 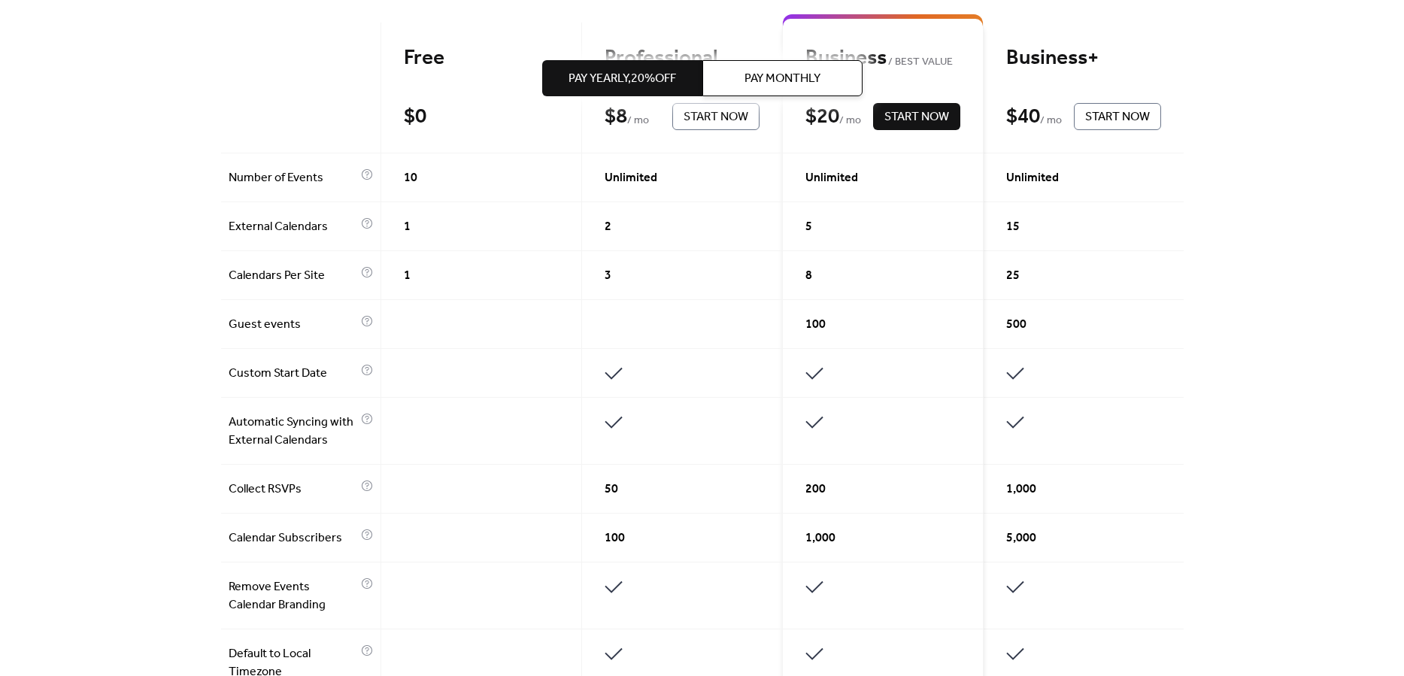 What do you see at coordinates (808, 276) in the screenshot?
I see `span: 8` at bounding box center [808, 276].